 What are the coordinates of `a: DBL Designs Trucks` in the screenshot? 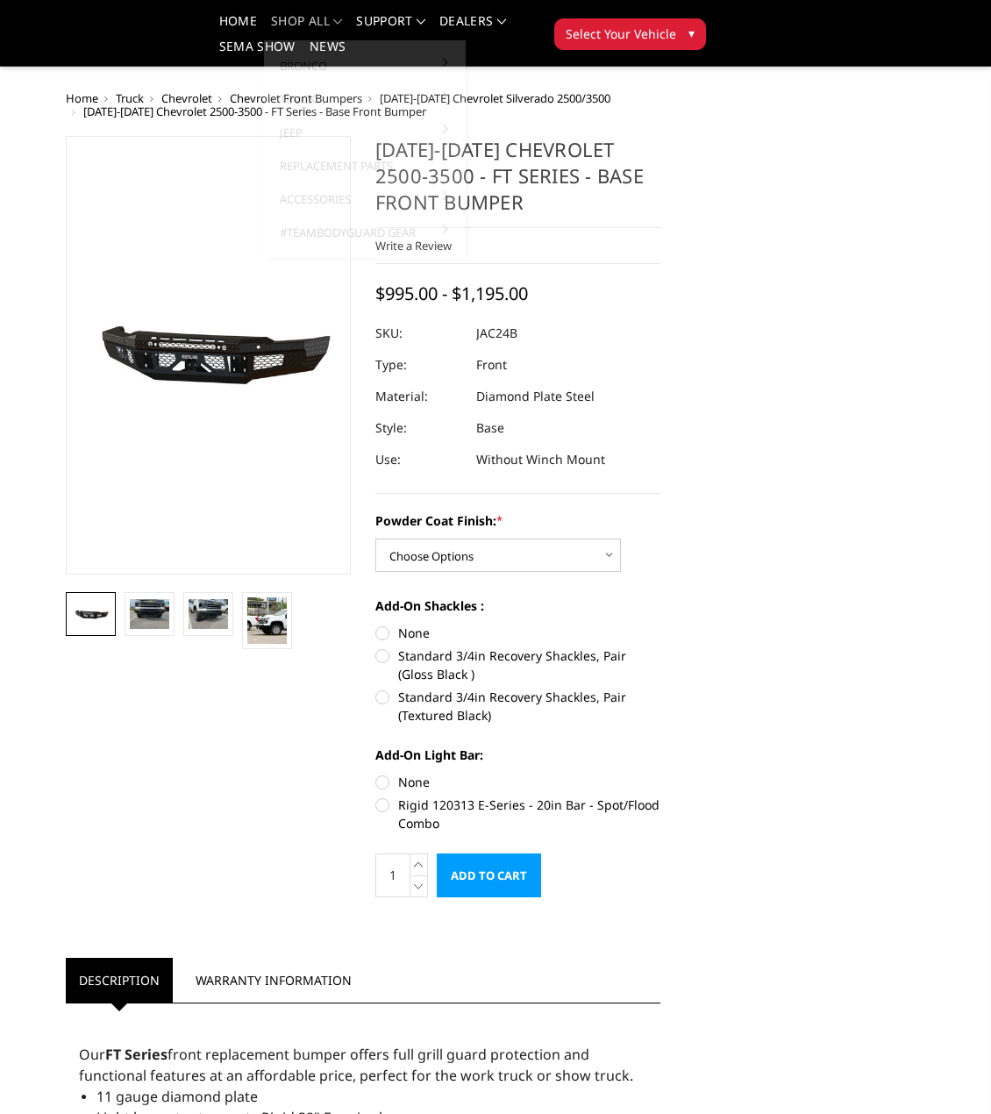 It's located at (566, 299).